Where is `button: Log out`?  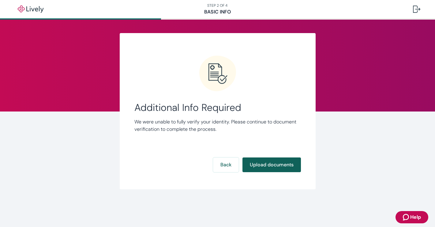 button: Log out is located at coordinates (417, 9).